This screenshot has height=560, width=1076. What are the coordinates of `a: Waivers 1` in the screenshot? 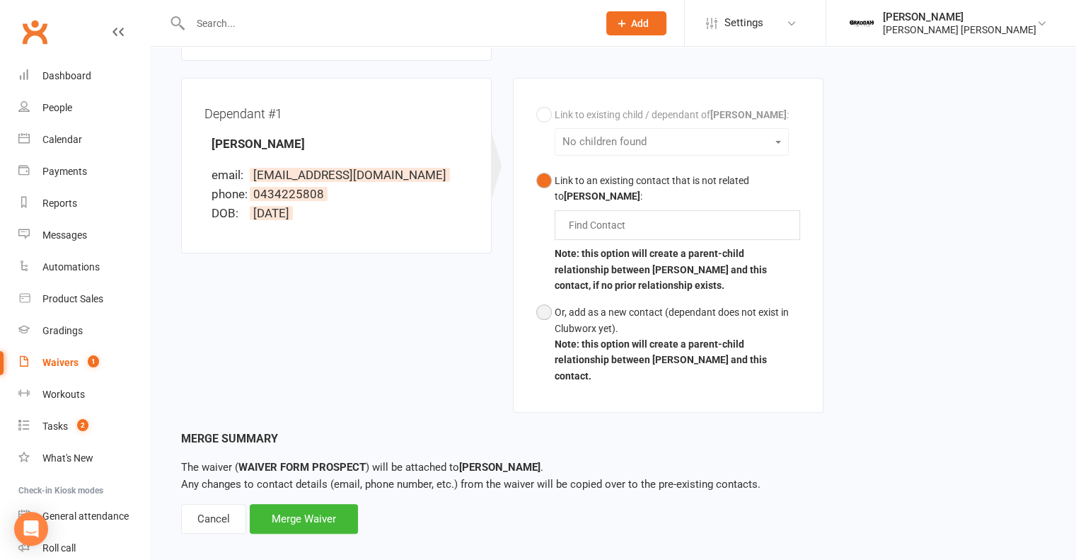 It's located at (84, 362).